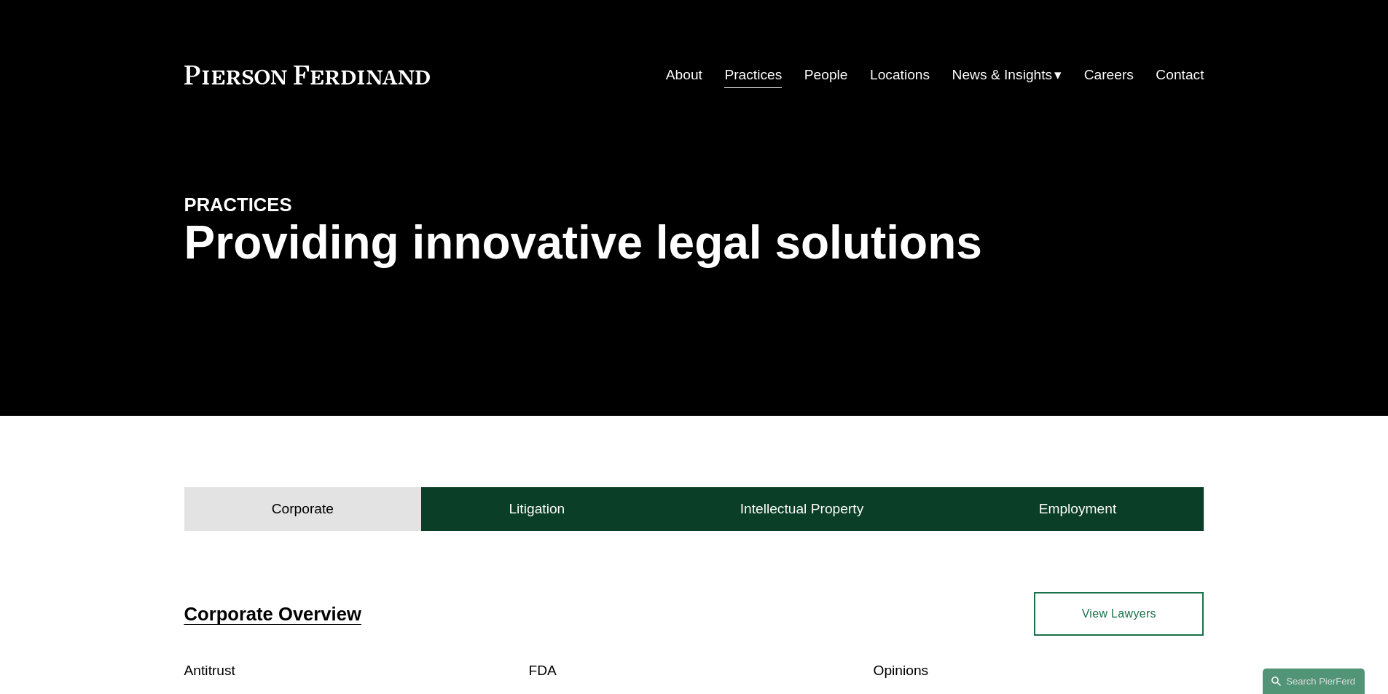 Image resolution: width=1388 pixels, height=694 pixels. I want to click on h4: Litigation, so click(536, 509).